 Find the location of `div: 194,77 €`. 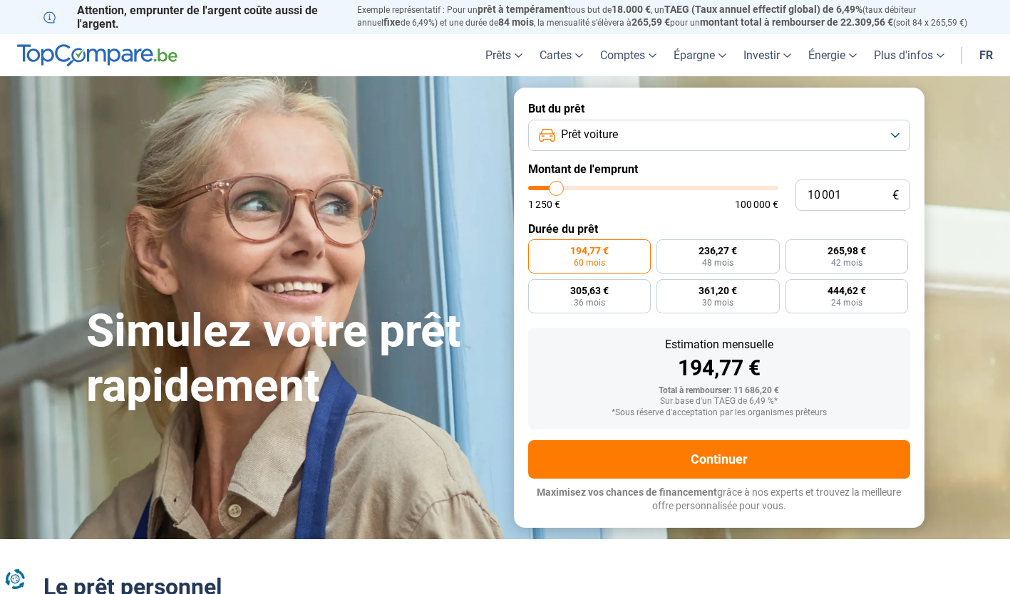

div: 194,77 € is located at coordinates (719, 368).